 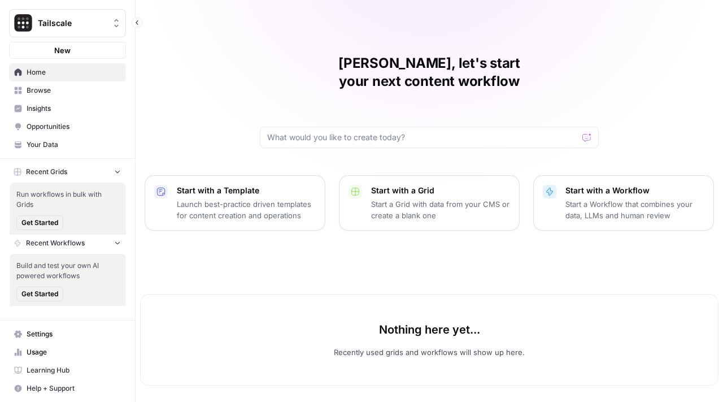 What do you see at coordinates (67, 370) in the screenshot?
I see `a: Learning Hub` at bounding box center [67, 370].